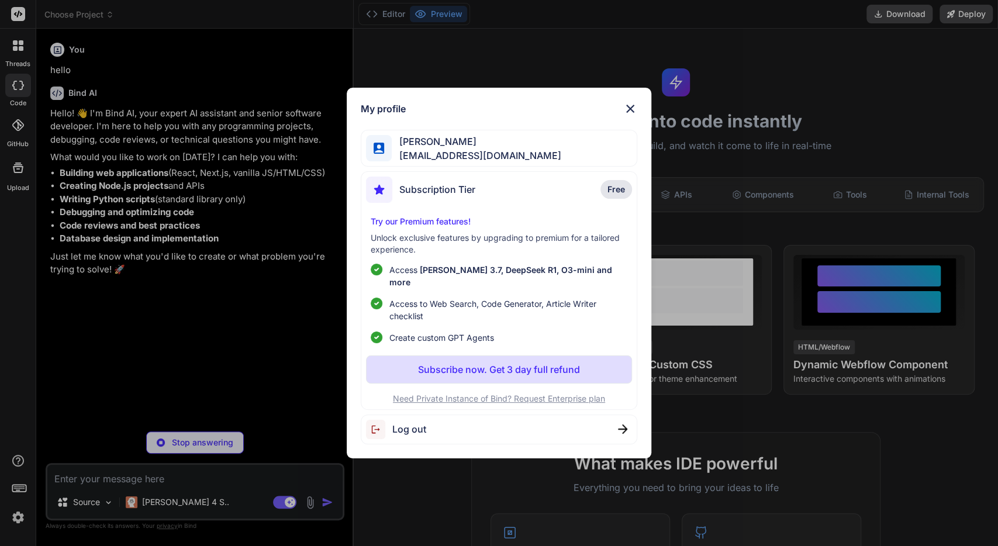 Image resolution: width=998 pixels, height=546 pixels. I want to click on p: Try our Premium features!, so click(499, 222).